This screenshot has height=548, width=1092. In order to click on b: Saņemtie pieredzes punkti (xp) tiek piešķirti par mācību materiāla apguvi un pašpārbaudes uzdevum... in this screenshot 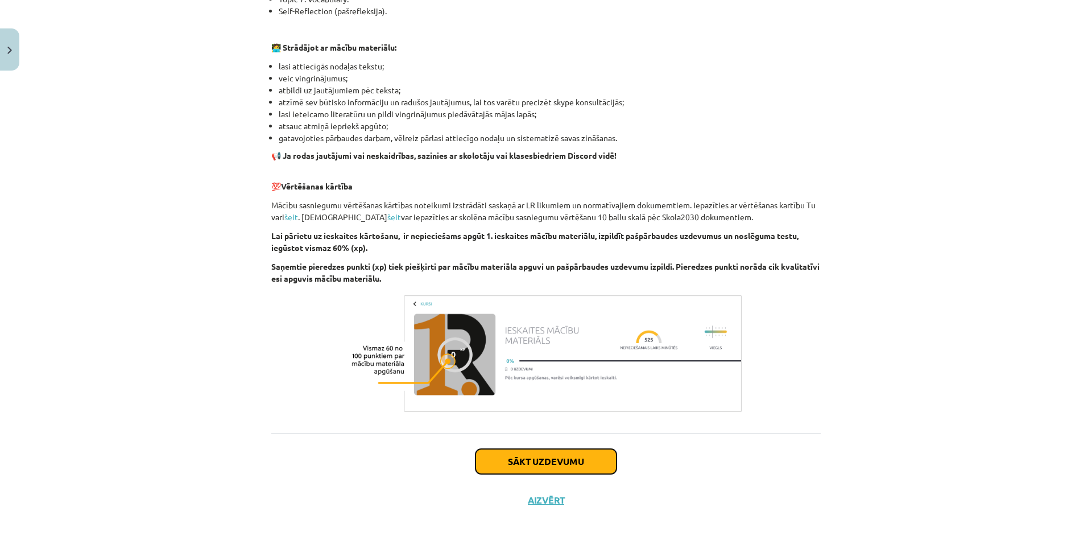, I will do `click(545, 272)`.